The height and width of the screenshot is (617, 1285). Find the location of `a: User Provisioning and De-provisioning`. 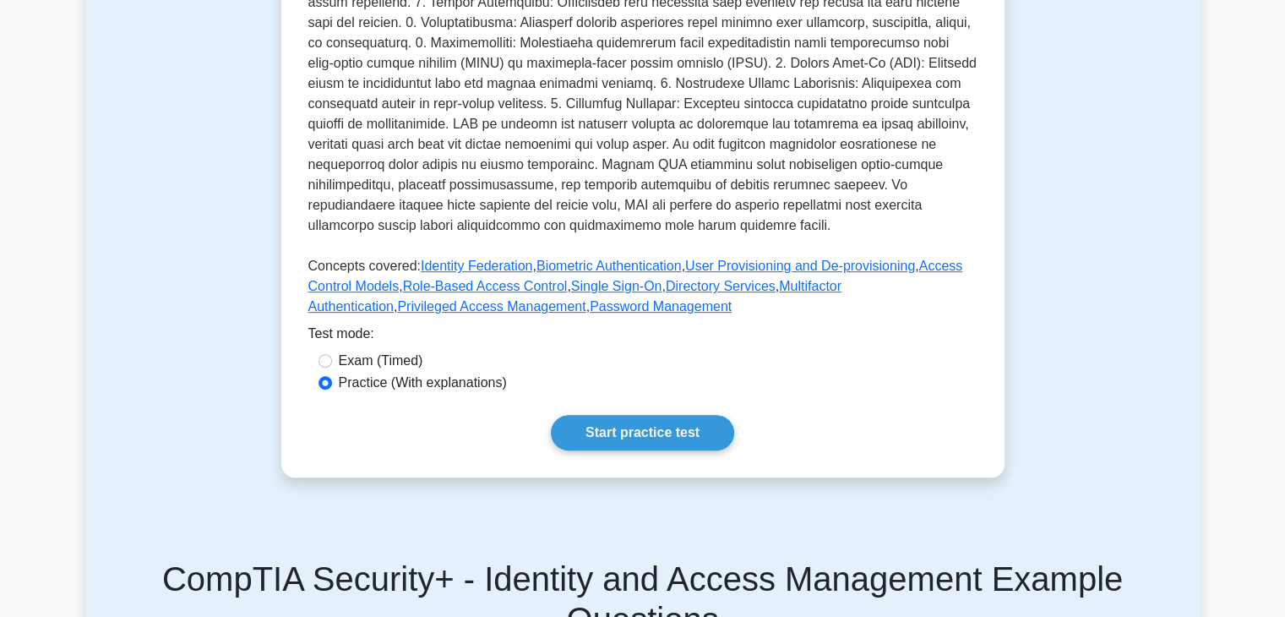

a: User Provisioning and De-provisioning is located at coordinates (800, 265).